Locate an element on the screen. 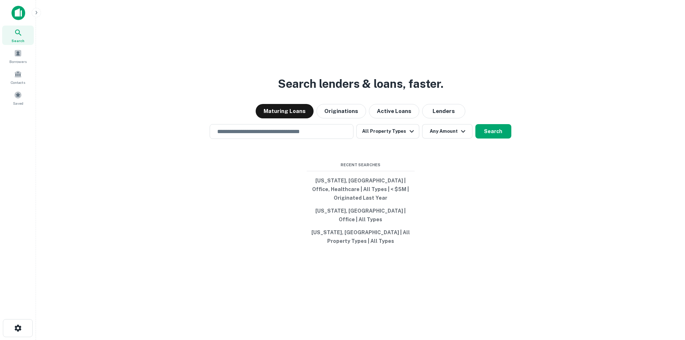  div: Search is located at coordinates (18, 35).